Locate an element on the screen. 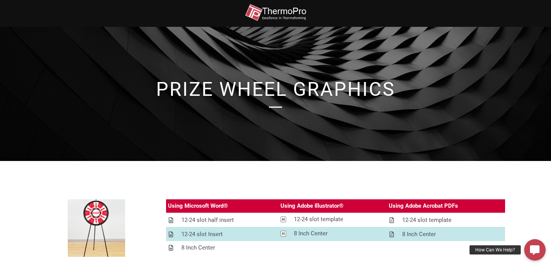 The width and height of the screenshot is (551, 266). div: Using Adobe Illustrator® is located at coordinates (312, 206).